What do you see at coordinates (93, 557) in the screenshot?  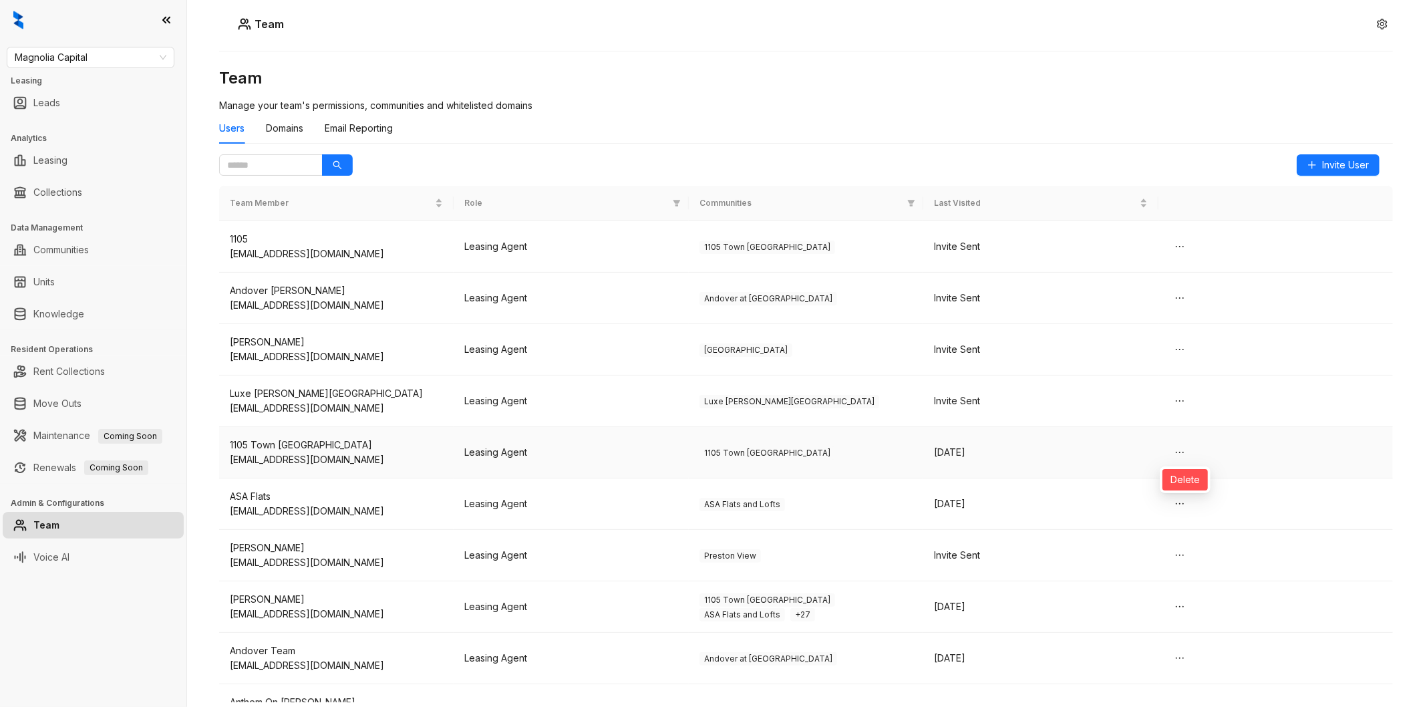 I see `li: Voice AI` at bounding box center [93, 557].